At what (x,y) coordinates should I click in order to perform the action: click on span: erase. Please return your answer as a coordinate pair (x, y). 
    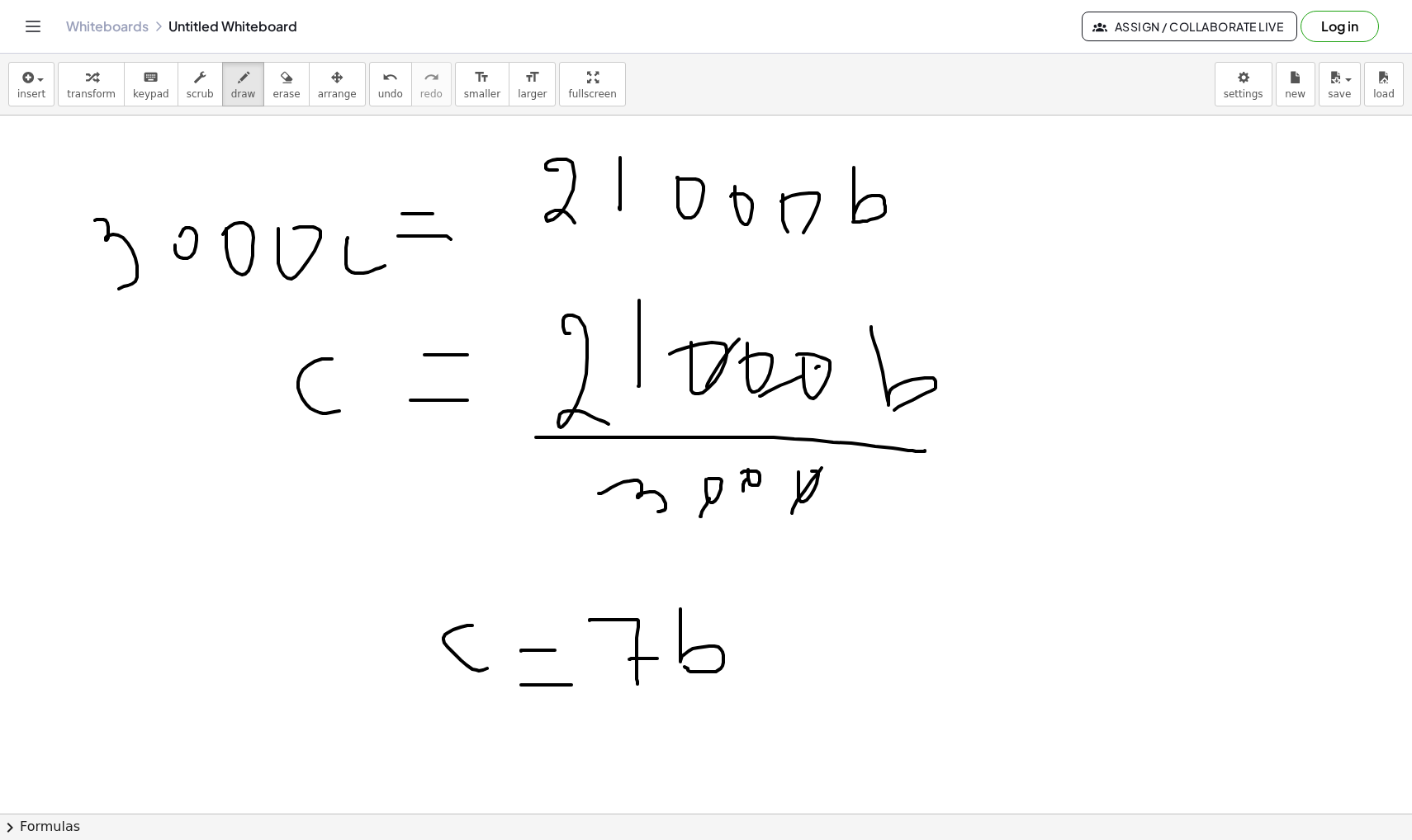
    Looking at the image, I should click on (285, 94).